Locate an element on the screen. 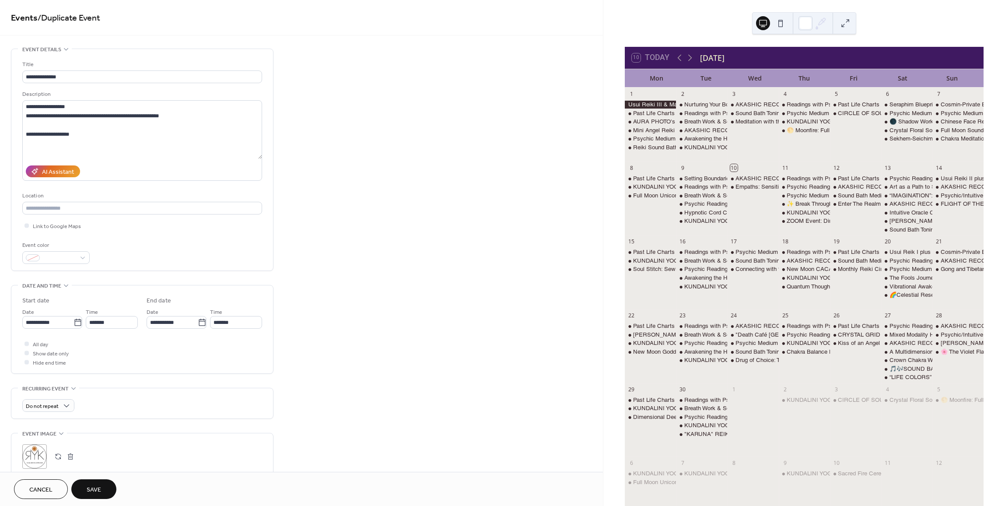  div: 17 is located at coordinates (734, 242).